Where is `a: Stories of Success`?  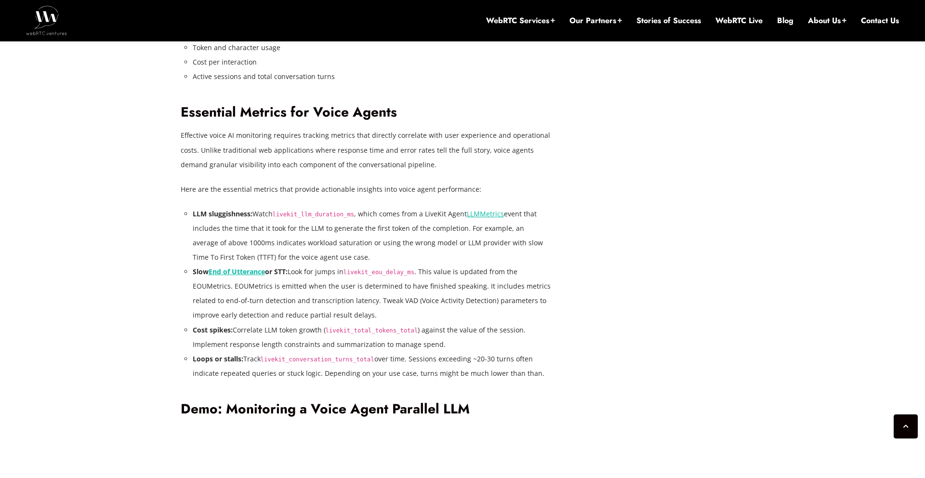 a: Stories of Success is located at coordinates (669, 21).